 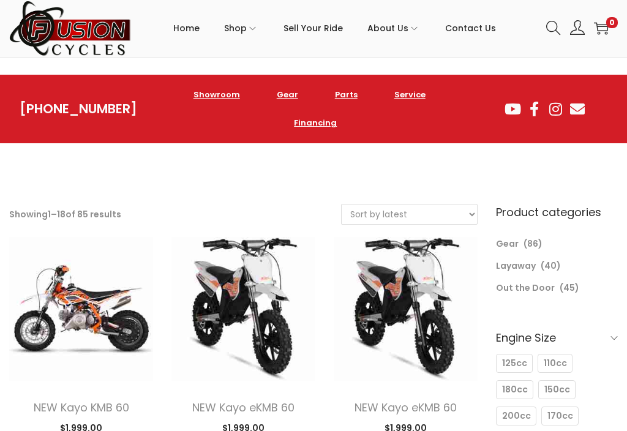 I want to click on span: (86), so click(x=533, y=244).